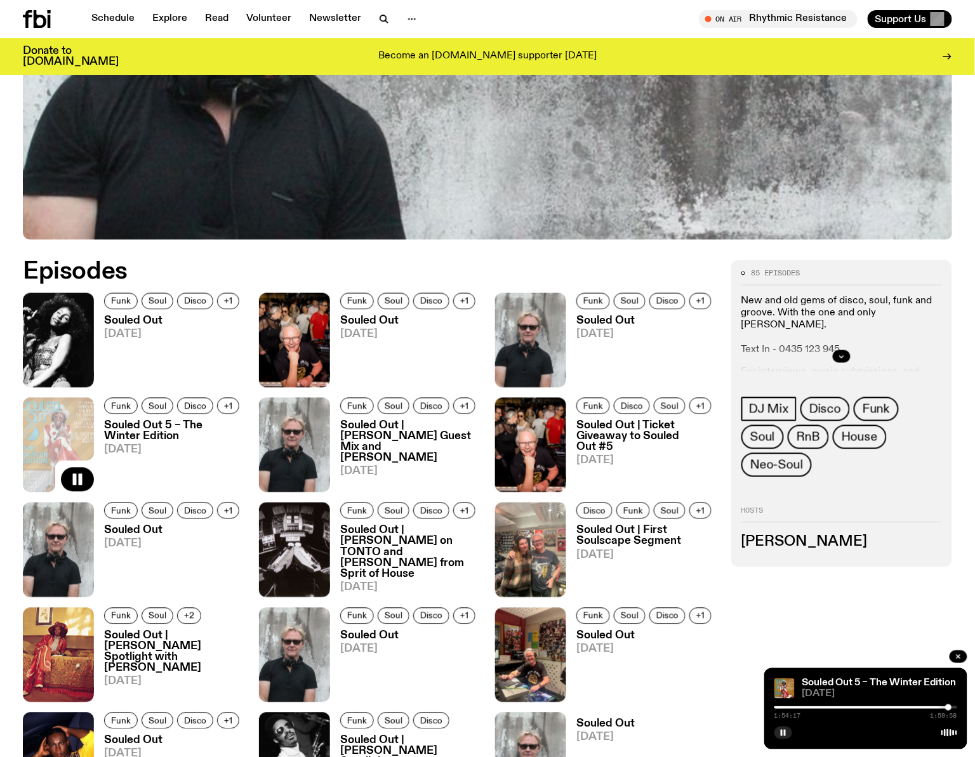  Describe the element at coordinates (330, 272) in the screenshot. I see `h2: Episodes` at that location.